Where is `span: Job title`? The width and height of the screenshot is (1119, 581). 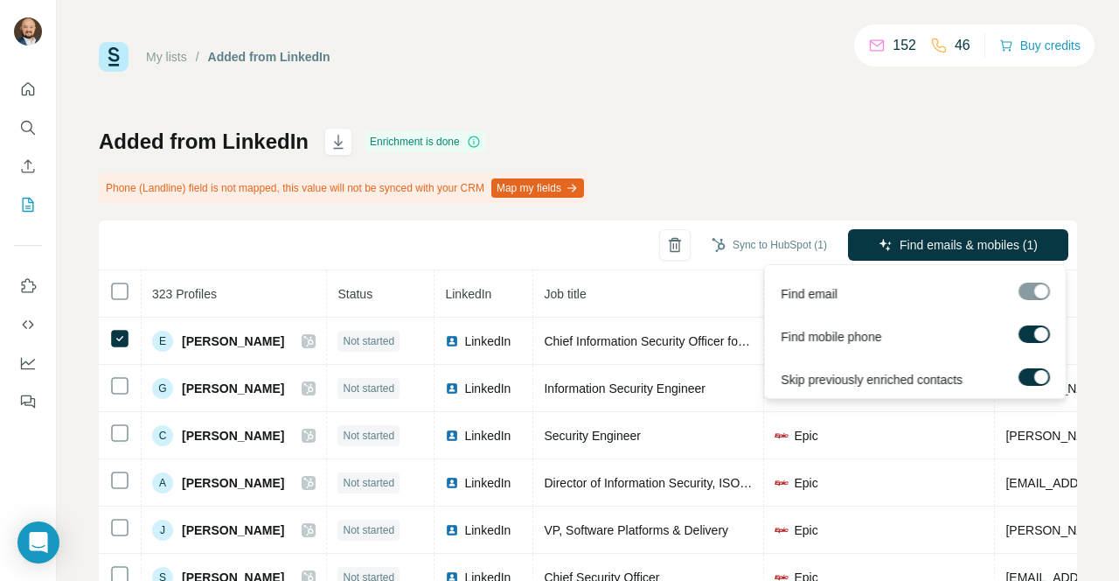
span: Job title is located at coordinates (565, 294).